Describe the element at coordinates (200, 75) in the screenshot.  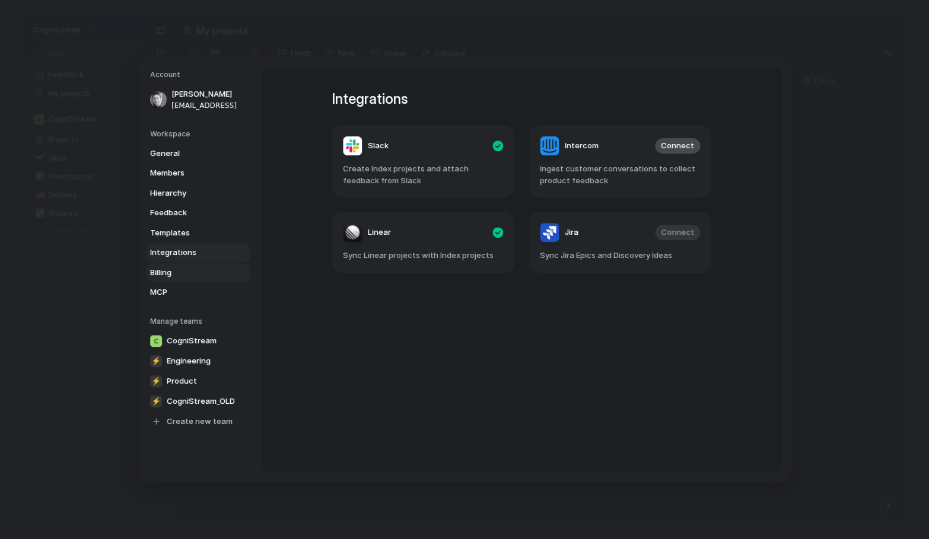
I see `h5: Account` at that location.